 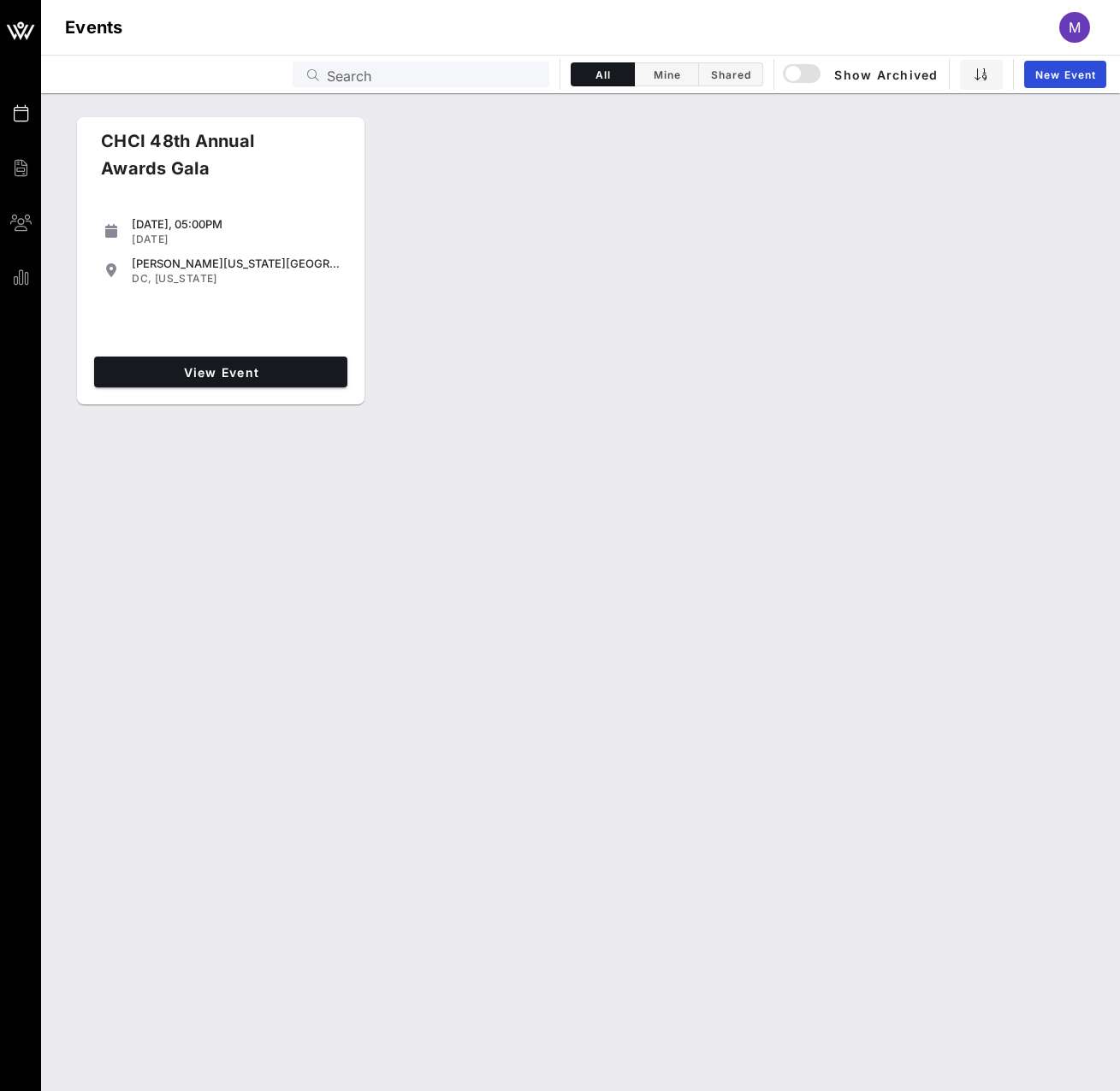 What do you see at coordinates (666, 75) in the screenshot?
I see `span: Mine` at bounding box center [666, 75].